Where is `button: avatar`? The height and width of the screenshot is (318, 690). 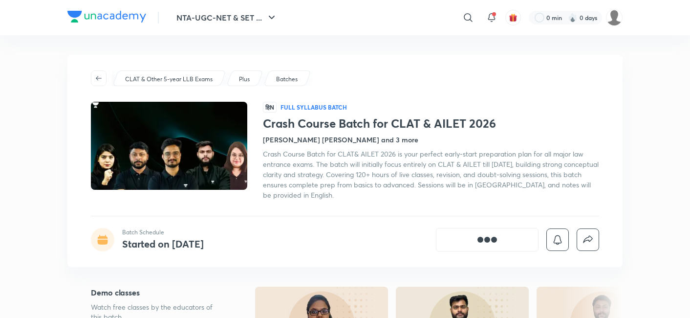
button: avatar is located at coordinates (513, 18).